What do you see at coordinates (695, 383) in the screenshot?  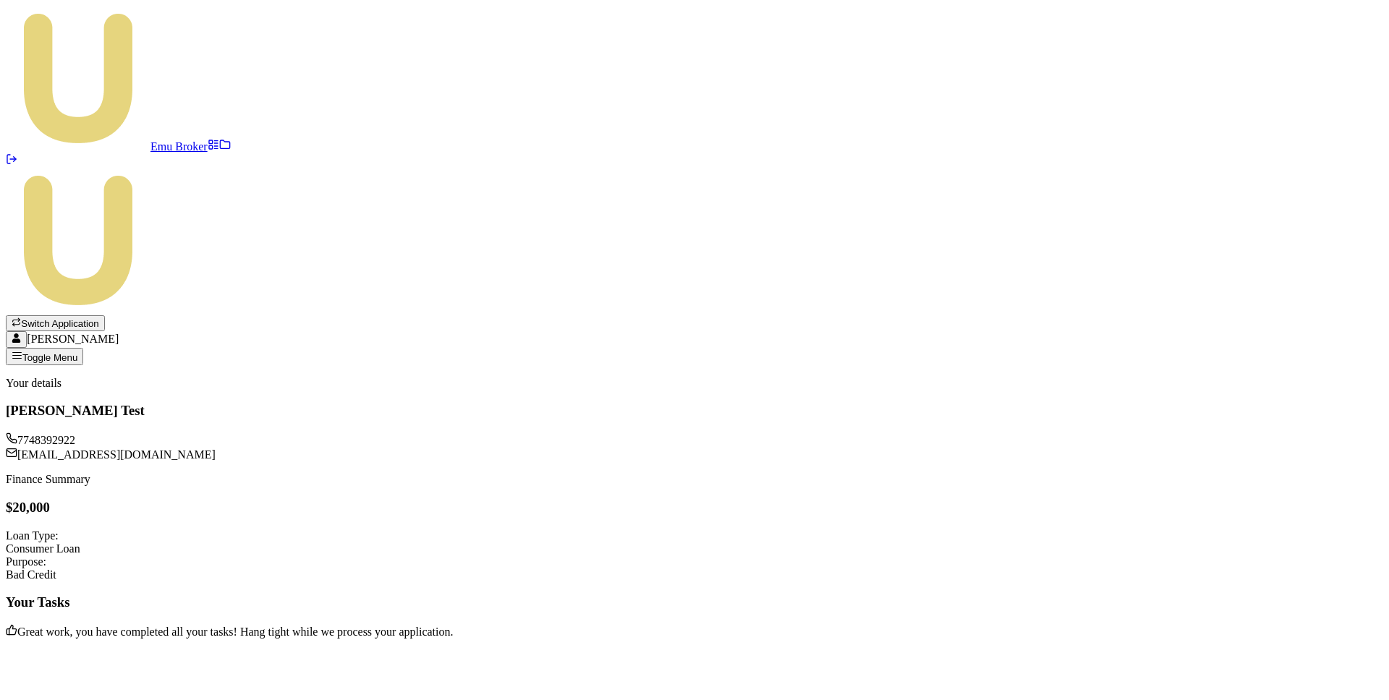 I see `p: Your details` at bounding box center [695, 383].